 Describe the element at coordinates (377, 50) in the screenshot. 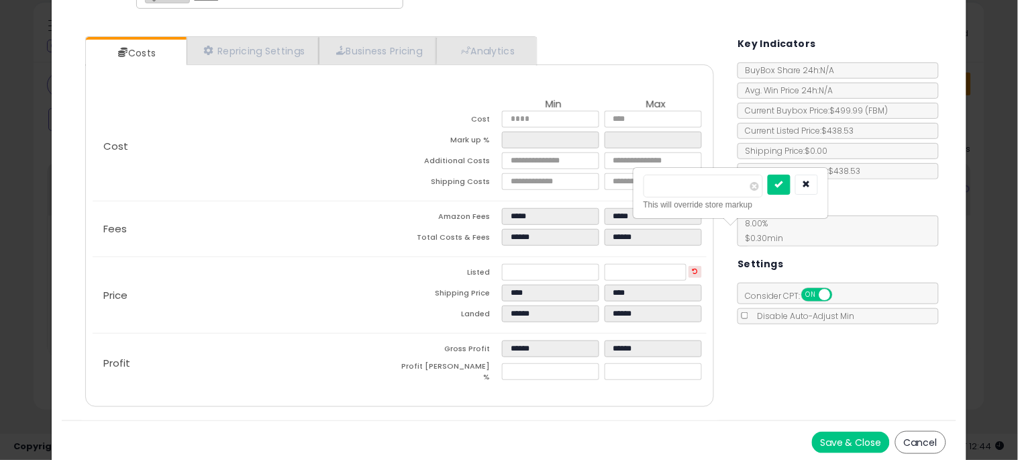

I see `a: Business Pricing` at that location.